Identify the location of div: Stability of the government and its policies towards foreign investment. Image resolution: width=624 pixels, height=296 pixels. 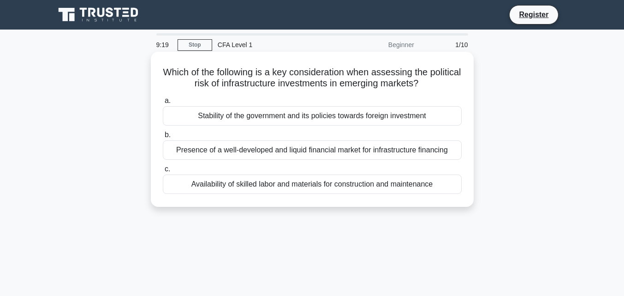
(312, 116).